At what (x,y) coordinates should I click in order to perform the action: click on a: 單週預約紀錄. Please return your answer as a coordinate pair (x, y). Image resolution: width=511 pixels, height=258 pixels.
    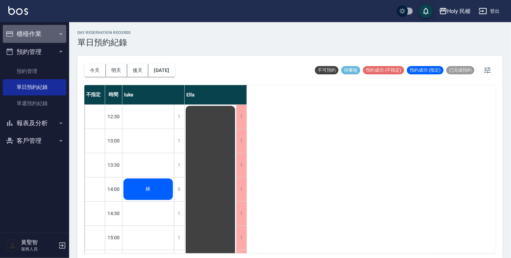
    Looking at the image, I should click on (35, 103).